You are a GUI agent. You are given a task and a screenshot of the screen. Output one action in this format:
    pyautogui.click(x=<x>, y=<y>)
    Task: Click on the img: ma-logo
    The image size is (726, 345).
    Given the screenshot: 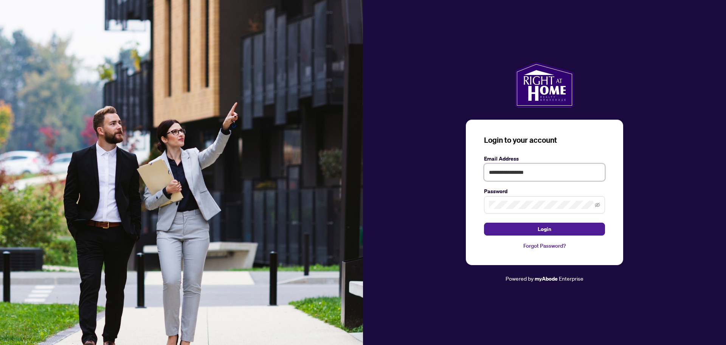 What is the action you would take?
    pyautogui.click(x=544, y=85)
    